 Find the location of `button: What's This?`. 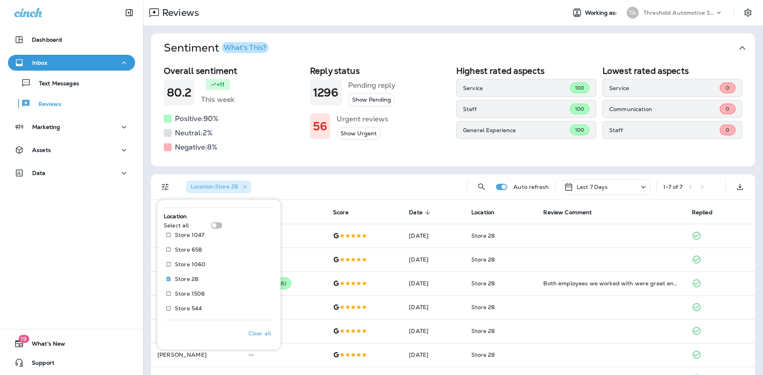

button: What's This? is located at coordinates (245, 48).